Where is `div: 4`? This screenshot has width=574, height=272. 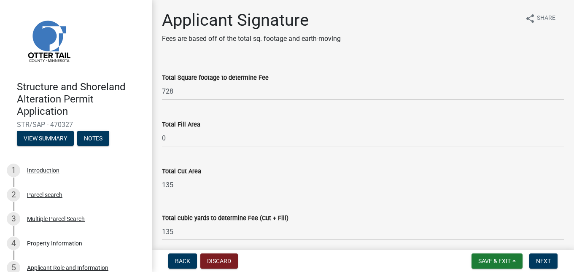 div: 4 is located at coordinates (14, 243).